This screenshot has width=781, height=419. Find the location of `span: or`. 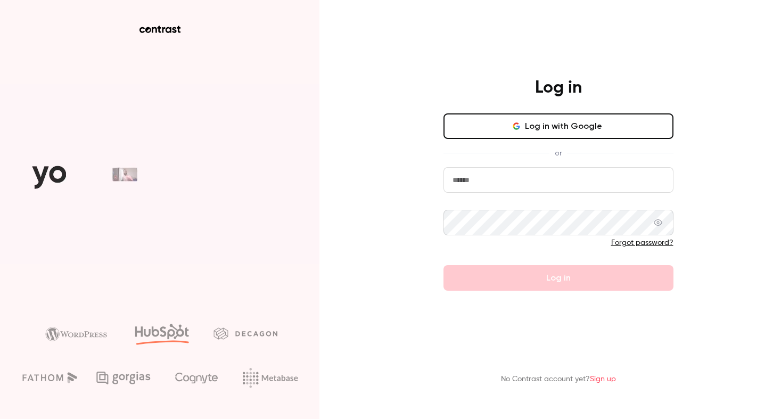

span: or is located at coordinates (558, 153).